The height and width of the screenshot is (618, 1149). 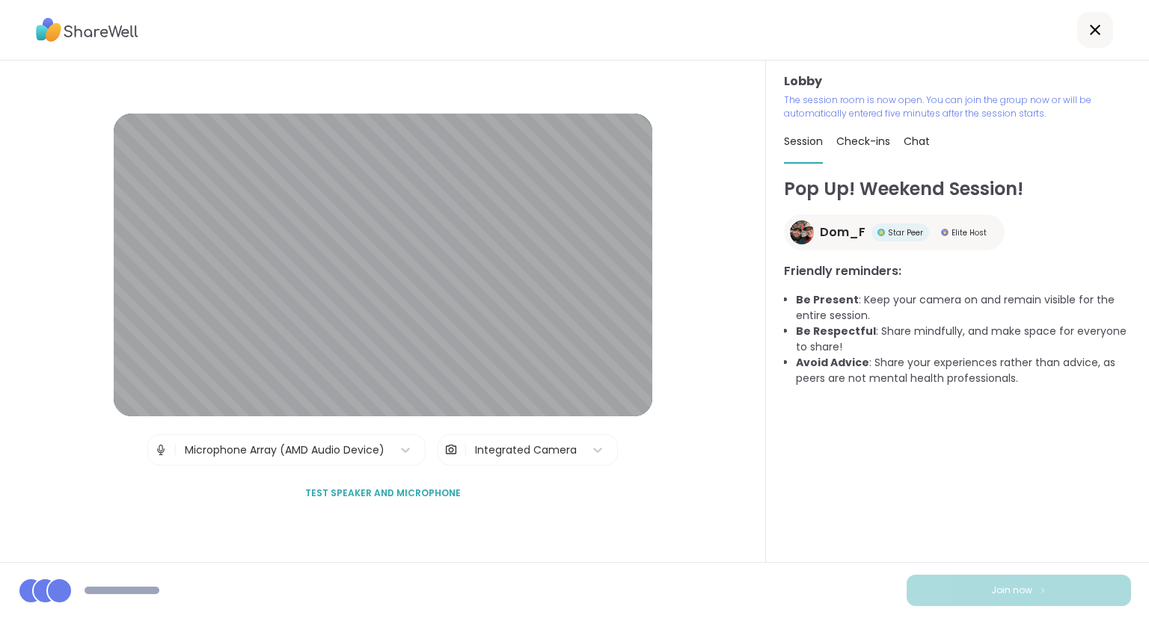 What do you see at coordinates (383, 494) in the screenshot?
I see `button: Test speaker and microphone` at bounding box center [383, 494].